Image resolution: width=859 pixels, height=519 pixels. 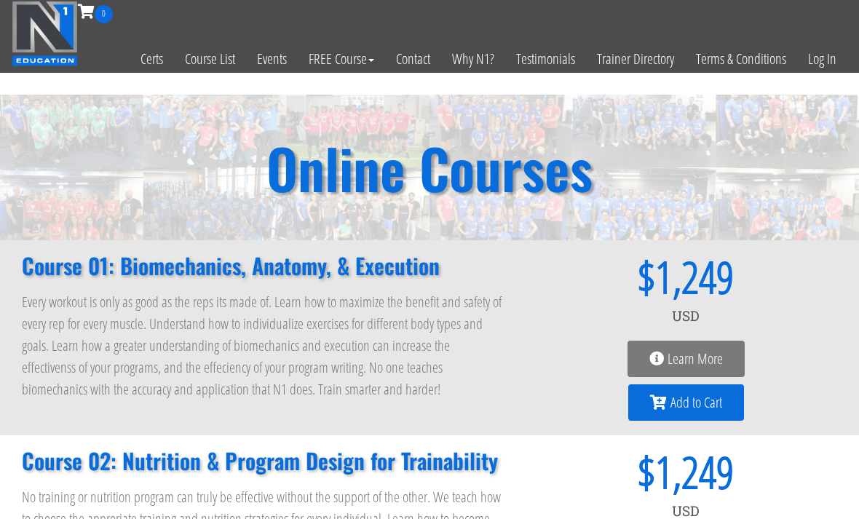 What do you see at coordinates (686, 316) in the screenshot?
I see `div: USD` at bounding box center [686, 316].